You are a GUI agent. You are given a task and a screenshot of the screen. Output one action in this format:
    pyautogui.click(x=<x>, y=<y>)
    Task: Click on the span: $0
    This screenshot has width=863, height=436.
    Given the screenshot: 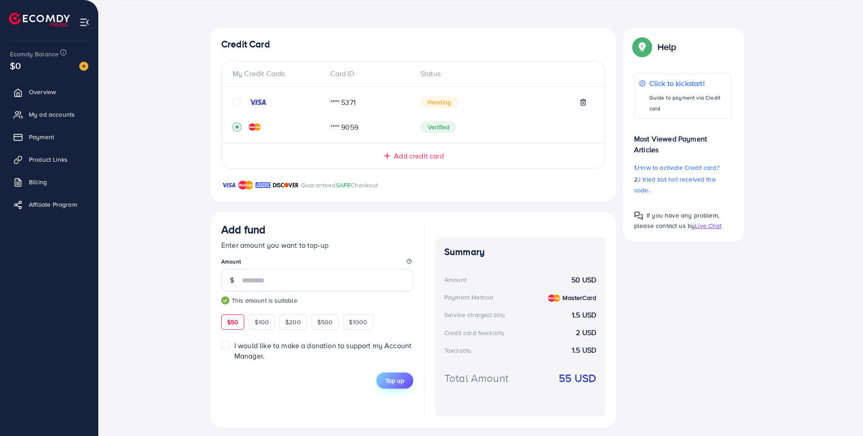 What is the action you would take?
    pyautogui.click(x=15, y=65)
    